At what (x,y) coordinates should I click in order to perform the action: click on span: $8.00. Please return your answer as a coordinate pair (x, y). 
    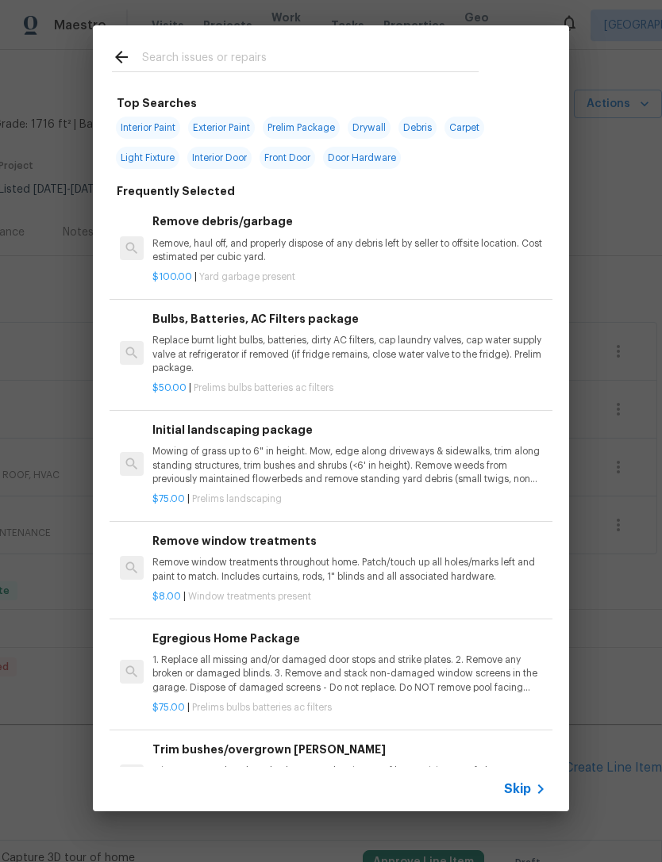
    Looking at the image, I should click on (167, 597).